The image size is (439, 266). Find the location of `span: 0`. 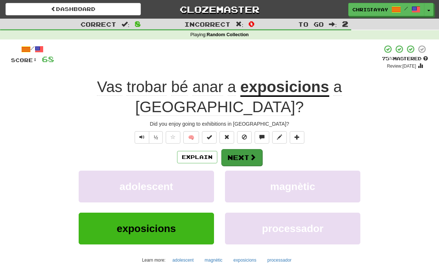

span: 0 is located at coordinates (251, 24).